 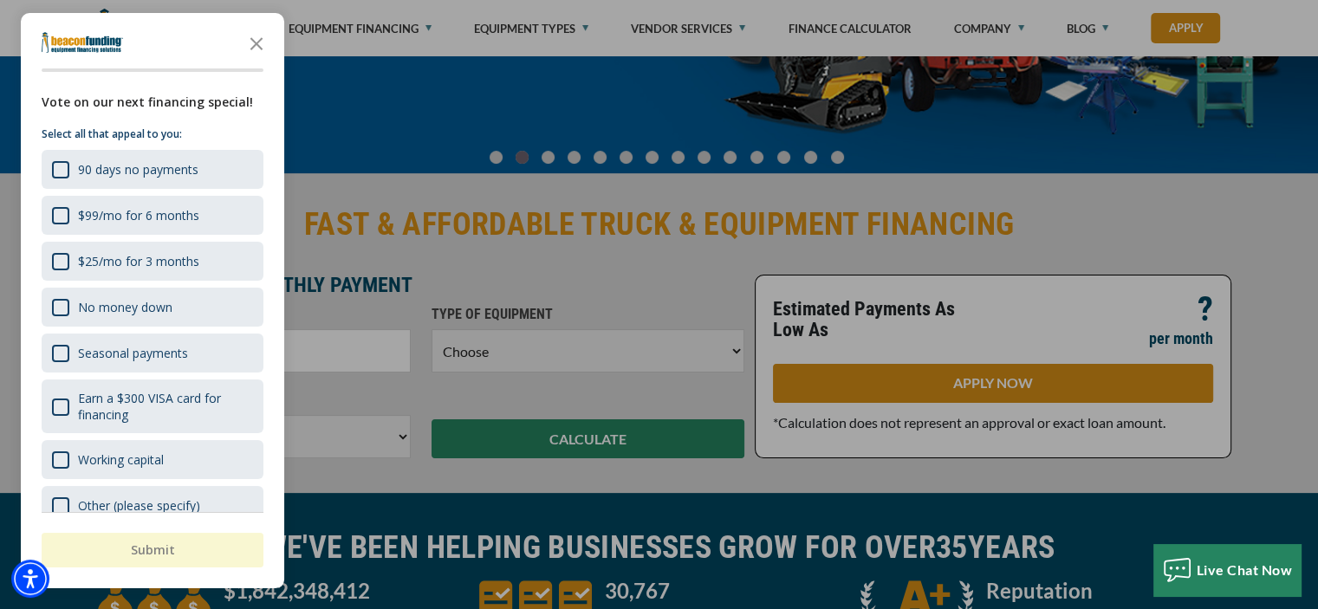 What do you see at coordinates (153, 102) in the screenshot?
I see `div: Vote on our next financing special!` at bounding box center [153, 102].